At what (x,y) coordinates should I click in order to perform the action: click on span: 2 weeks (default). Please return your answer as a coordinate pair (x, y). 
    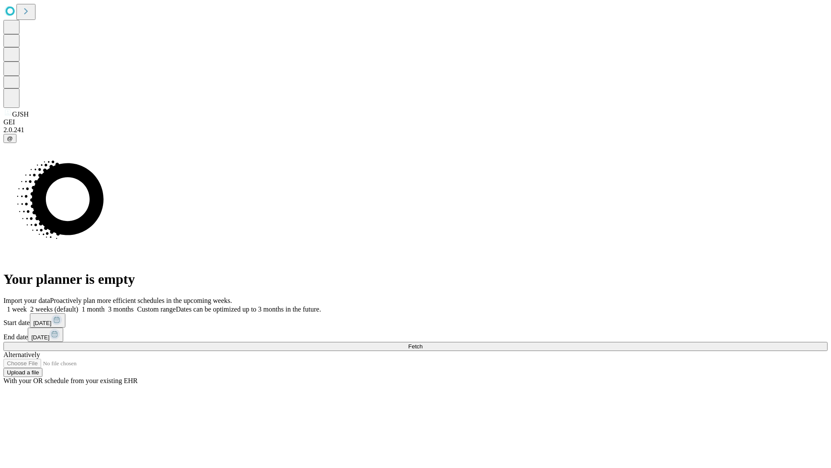
    Looking at the image, I should click on (54, 309).